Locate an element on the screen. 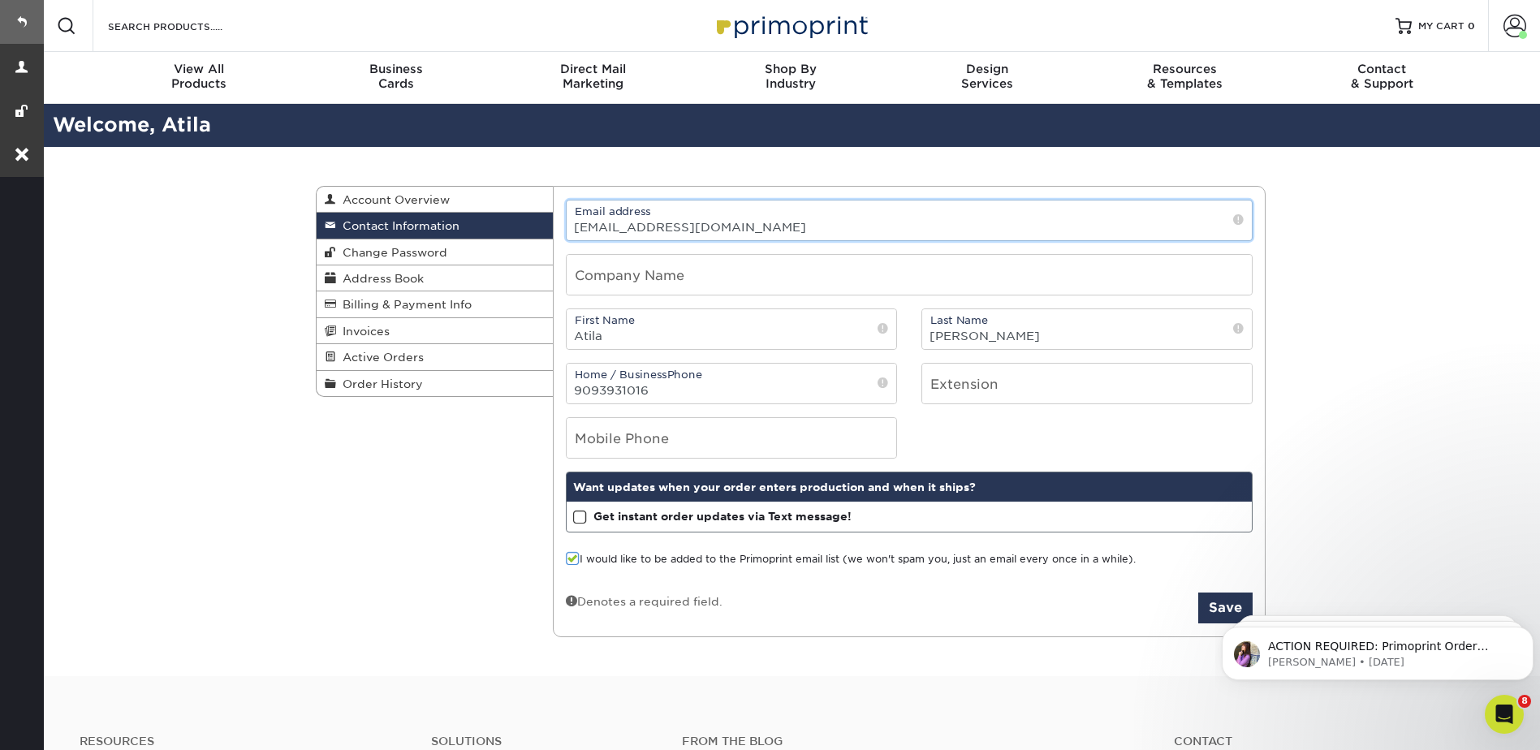 Image resolution: width=1540 pixels, height=750 pixels. span: 8 is located at coordinates (1525, 702).